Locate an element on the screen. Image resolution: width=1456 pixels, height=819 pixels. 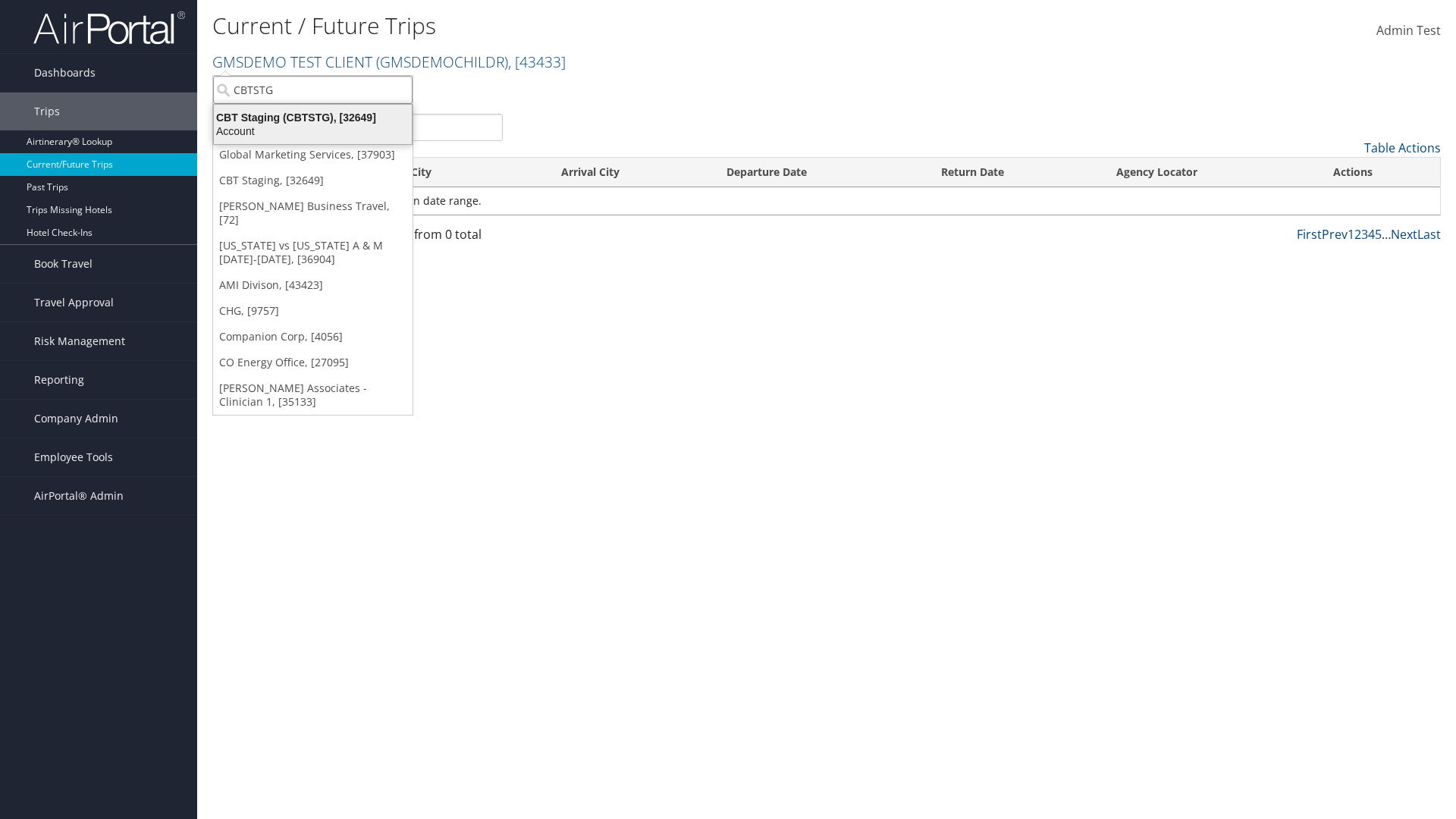
th: Departure City: activate to sort column ascending is located at coordinates (444, 172).